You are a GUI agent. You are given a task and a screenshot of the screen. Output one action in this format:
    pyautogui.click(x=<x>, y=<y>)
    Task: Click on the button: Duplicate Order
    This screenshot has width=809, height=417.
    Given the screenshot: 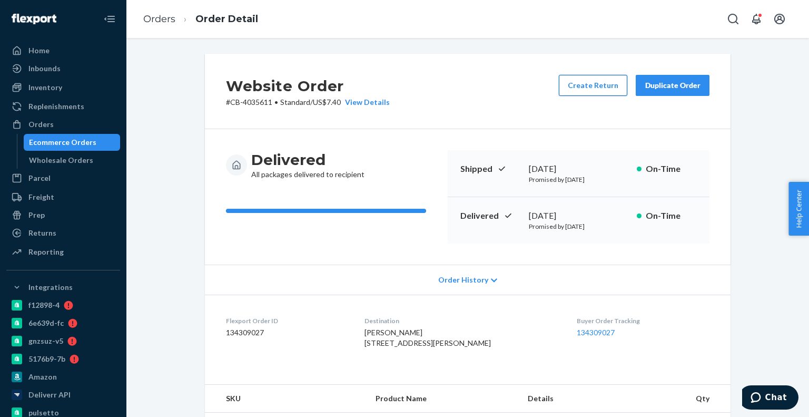 What is the action you would take?
    pyautogui.click(x=673, y=85)
    